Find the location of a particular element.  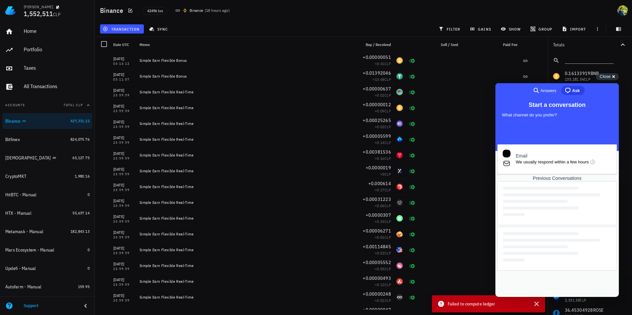

span: 18 hours ago is located at coordinates (217, 10).